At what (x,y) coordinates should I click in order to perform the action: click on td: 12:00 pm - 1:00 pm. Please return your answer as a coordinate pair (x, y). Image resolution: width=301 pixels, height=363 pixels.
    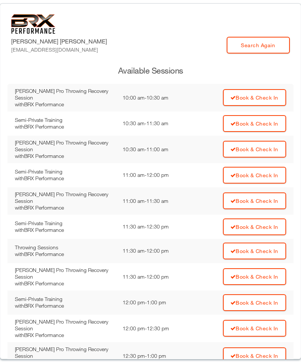
    Looking at the image, I should click on (156, 302).